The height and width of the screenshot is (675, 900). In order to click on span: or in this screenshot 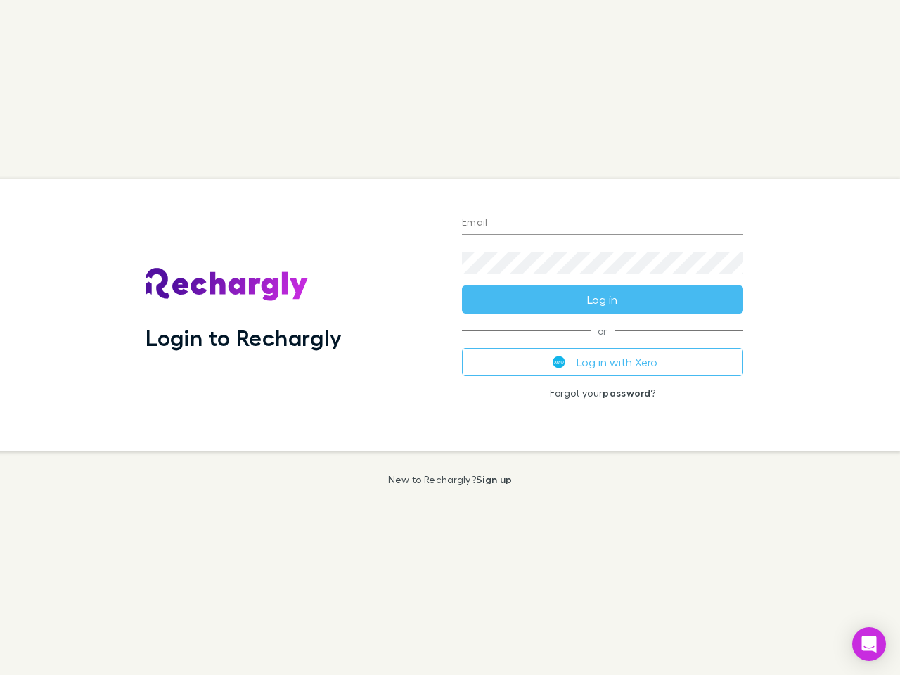, I will do `click(602, 330)`.